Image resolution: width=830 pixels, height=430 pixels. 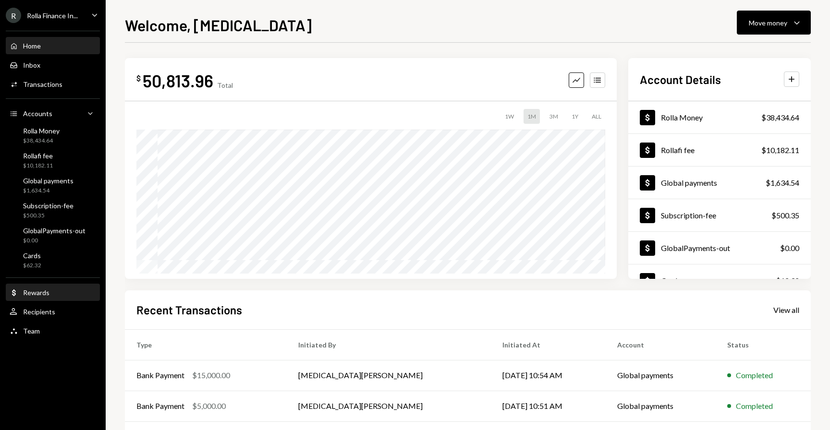 I want to click on div: Move money, so click(x=768, y=23).